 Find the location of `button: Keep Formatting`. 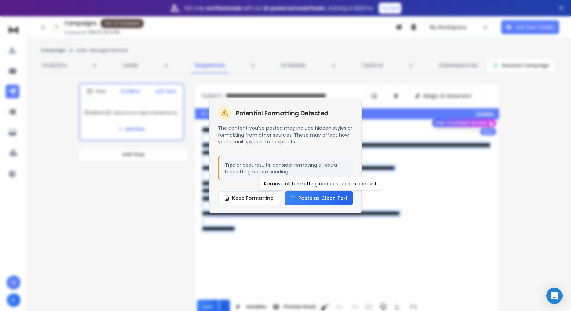

button: Keep Formatting is located at coordinates (249, 198).